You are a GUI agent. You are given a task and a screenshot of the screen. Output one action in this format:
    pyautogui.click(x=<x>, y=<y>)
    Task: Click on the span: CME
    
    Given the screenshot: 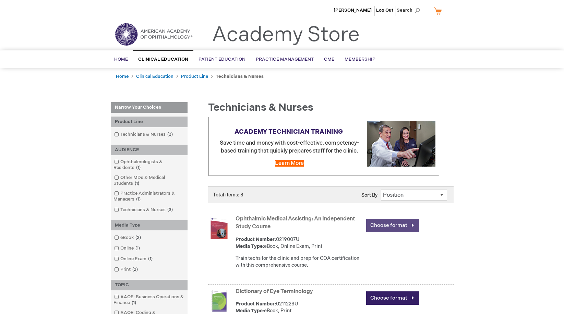 What is the action you would take?
    pyautogui.click(x=329, y=59)
    